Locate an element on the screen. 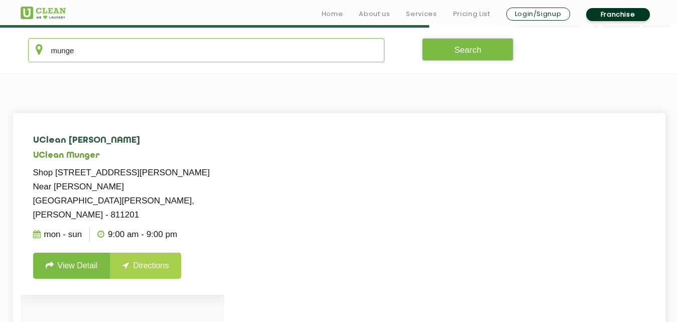 The height and width of the screenshot is (322, 678). a: Login/Signup is located at coordinates (538, 14).